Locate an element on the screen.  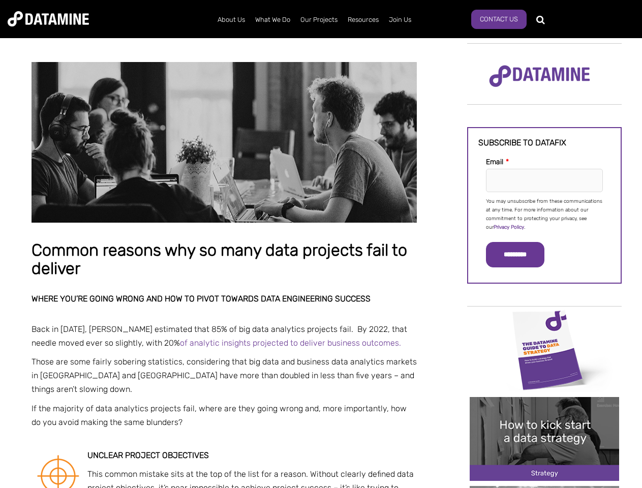
a: Our Projects is located at coordinates (319, 20).